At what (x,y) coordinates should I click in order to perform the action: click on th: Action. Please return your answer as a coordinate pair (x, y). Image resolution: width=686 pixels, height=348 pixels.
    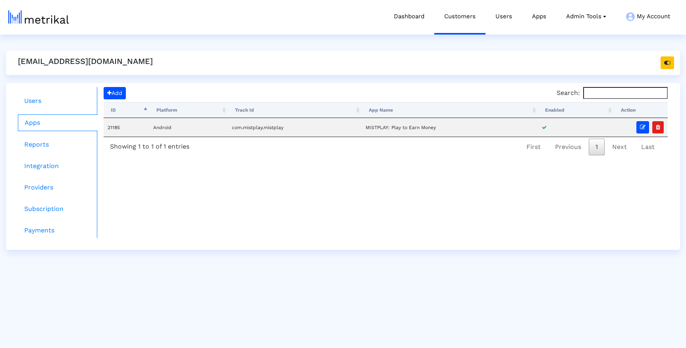
    Looking at the image, I should click on (641, 110).